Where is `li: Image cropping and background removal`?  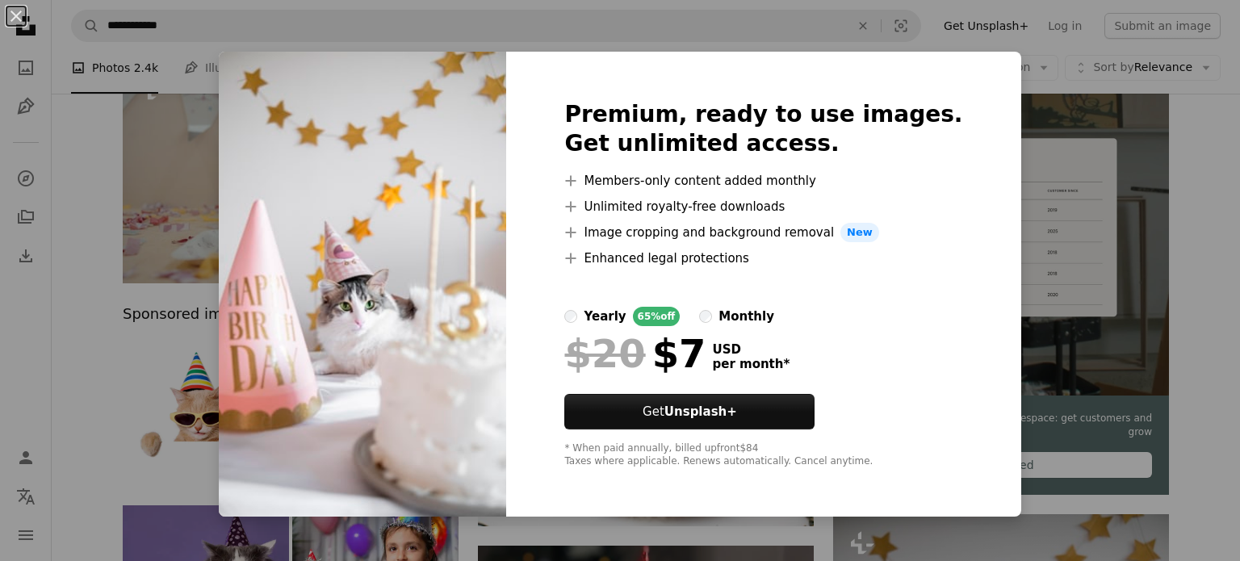 li: Image cropping and background removal is located at coordinates (763, 232).